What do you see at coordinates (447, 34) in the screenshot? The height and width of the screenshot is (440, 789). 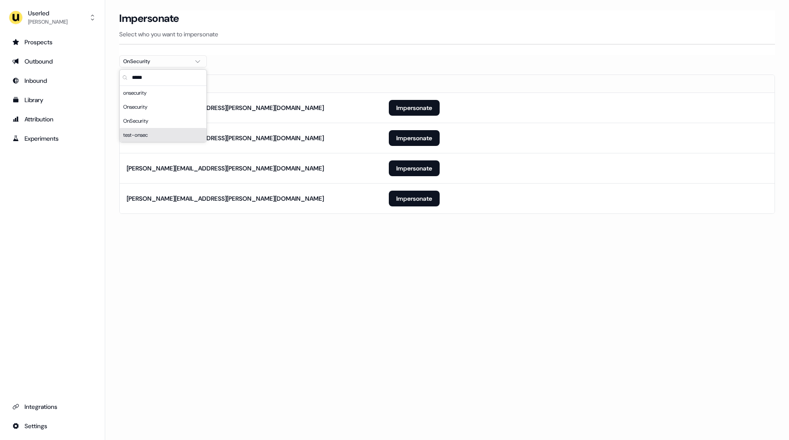 I see `p: Select who you want to impersonate` at bounding box center [447, 34].